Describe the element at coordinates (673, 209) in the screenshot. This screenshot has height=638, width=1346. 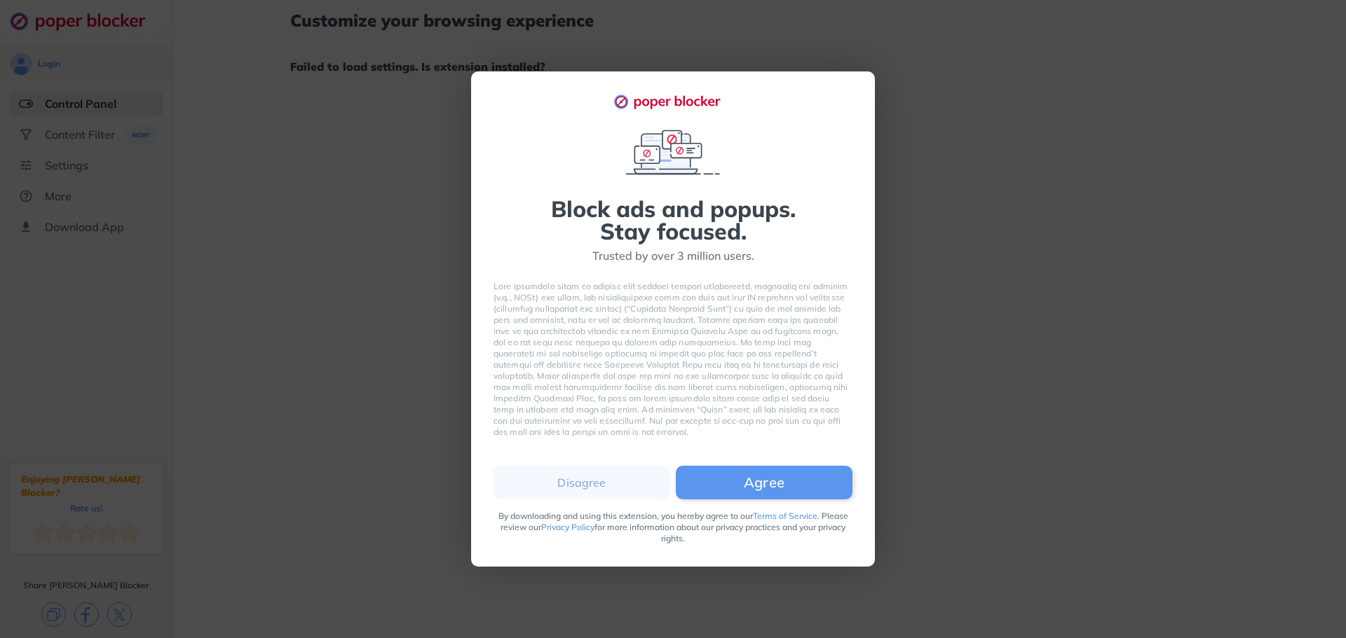
I see `div: Block ads and popups.` at that location.